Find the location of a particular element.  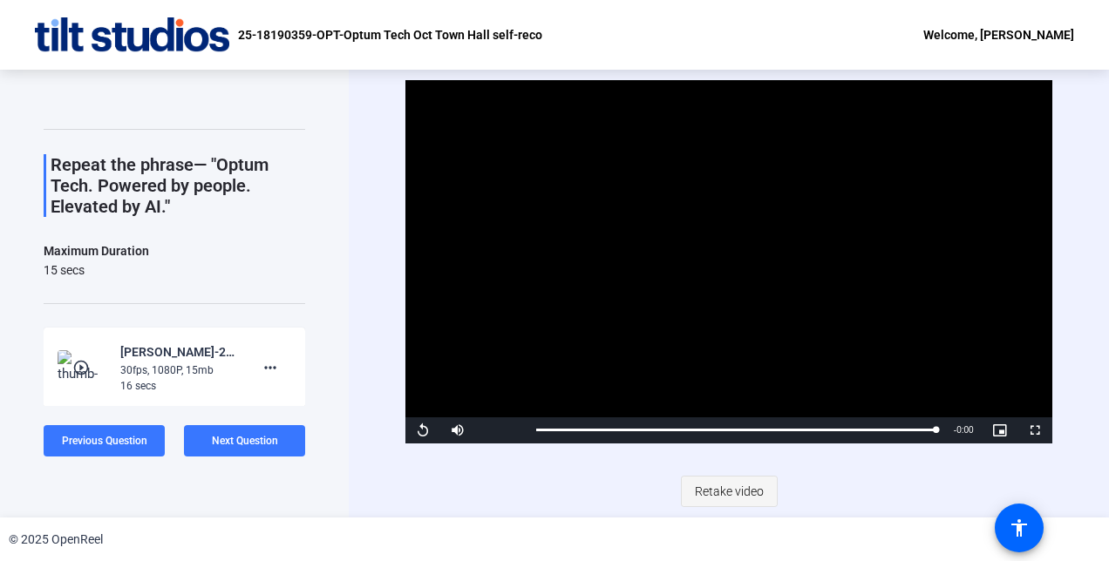

button: Replay is located at coordinates (423, 431).